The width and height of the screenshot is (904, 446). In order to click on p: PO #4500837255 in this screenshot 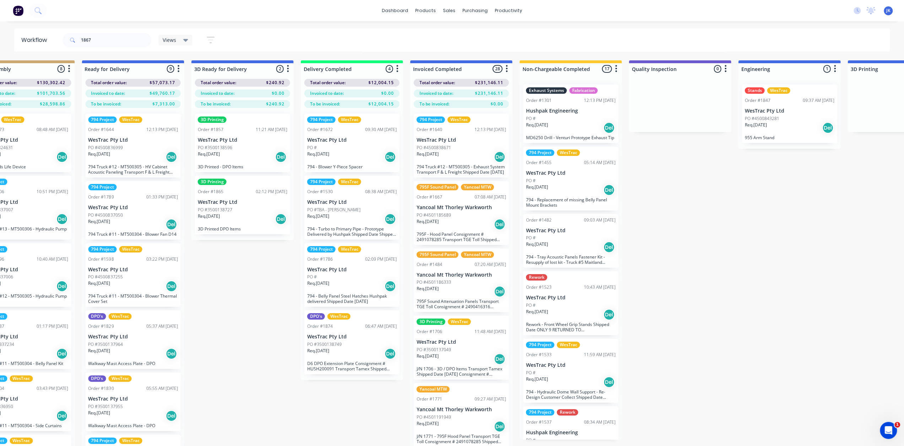, I will do `click(105, 277)`.